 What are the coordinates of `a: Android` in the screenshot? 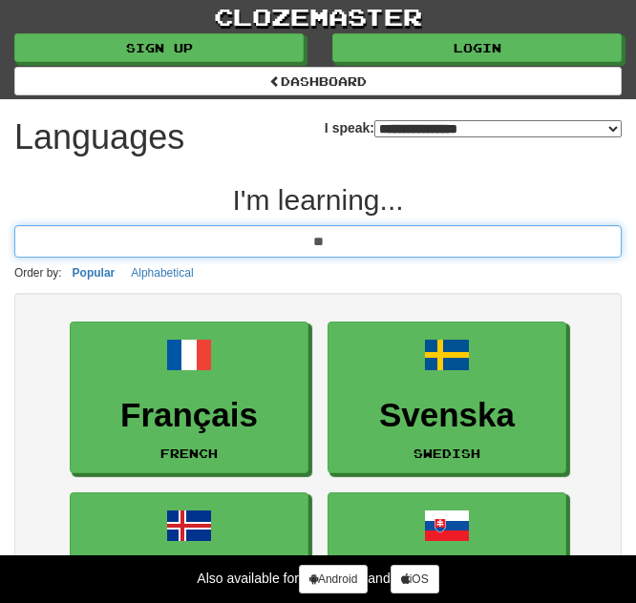 It's located at (333, 579).